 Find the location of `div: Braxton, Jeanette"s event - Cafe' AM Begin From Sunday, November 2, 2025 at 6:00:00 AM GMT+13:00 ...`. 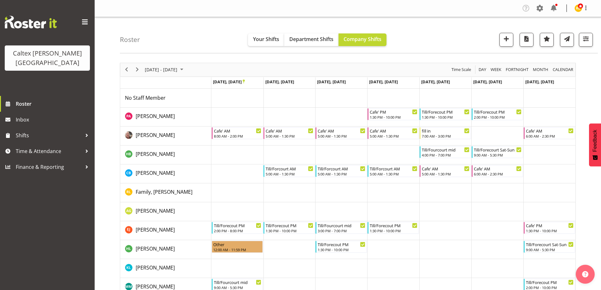

div: Braxton, Jeanette"s event - Cafe' AM Begin From Sunday, November 2, 2025 at 6:00:00 AM GMT+13:00 ... is located at coordinates (549, 133).